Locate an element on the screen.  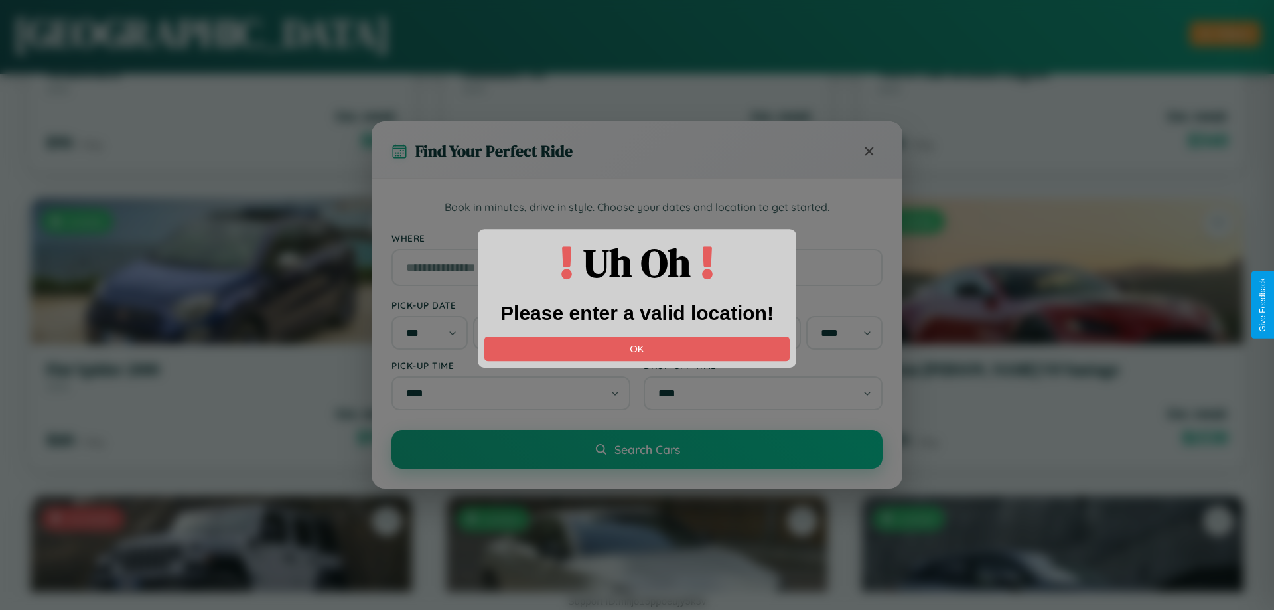
label: Pick-up Date is located at coordinates (511, 305).